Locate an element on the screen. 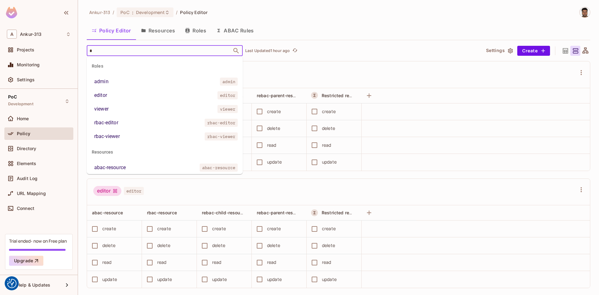  span: admin is located at coordinates (229, 82).